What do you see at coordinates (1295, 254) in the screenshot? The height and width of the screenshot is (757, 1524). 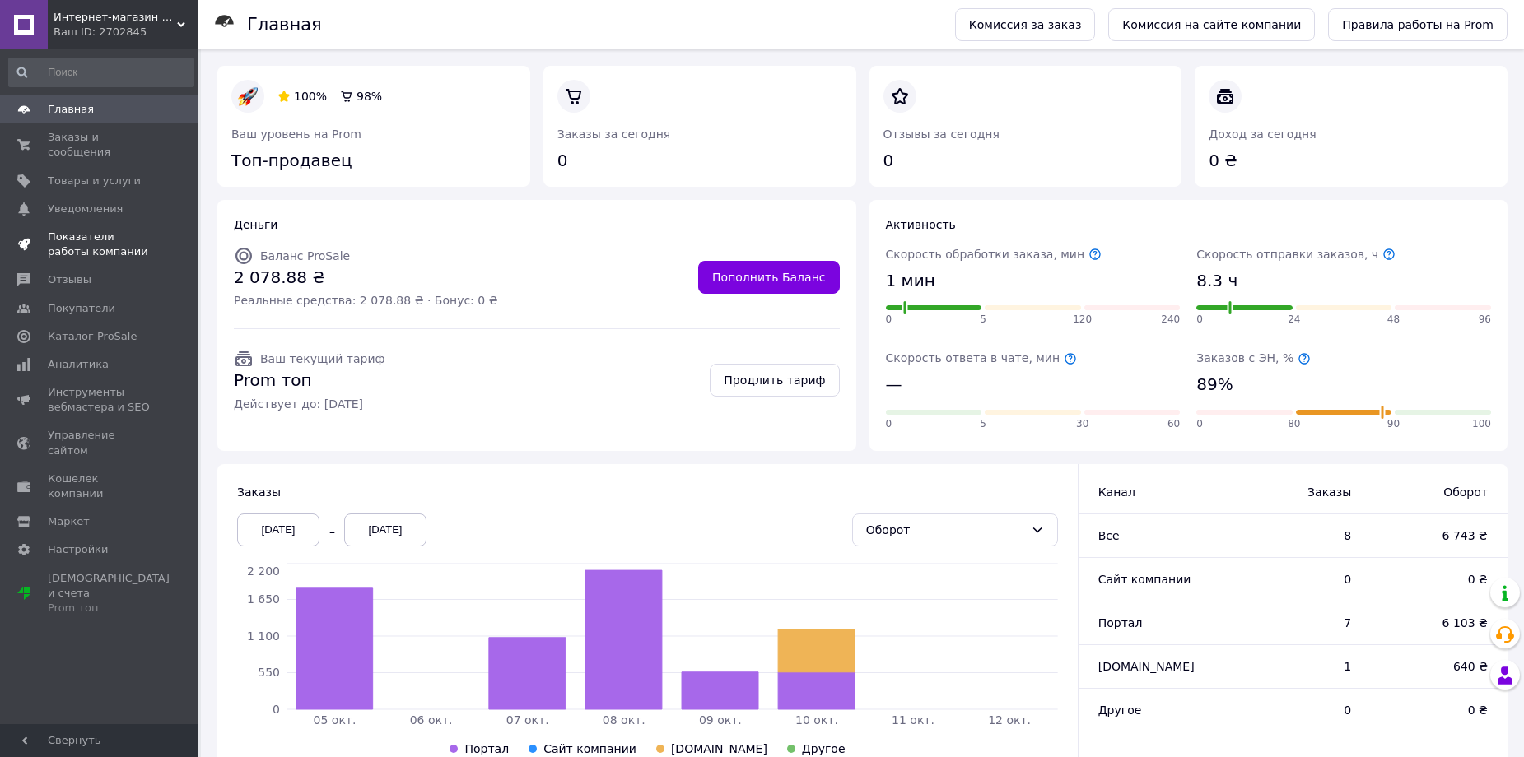 I see `span: Скорость отправки заказов, ч` at bounding box center [1295, 254].